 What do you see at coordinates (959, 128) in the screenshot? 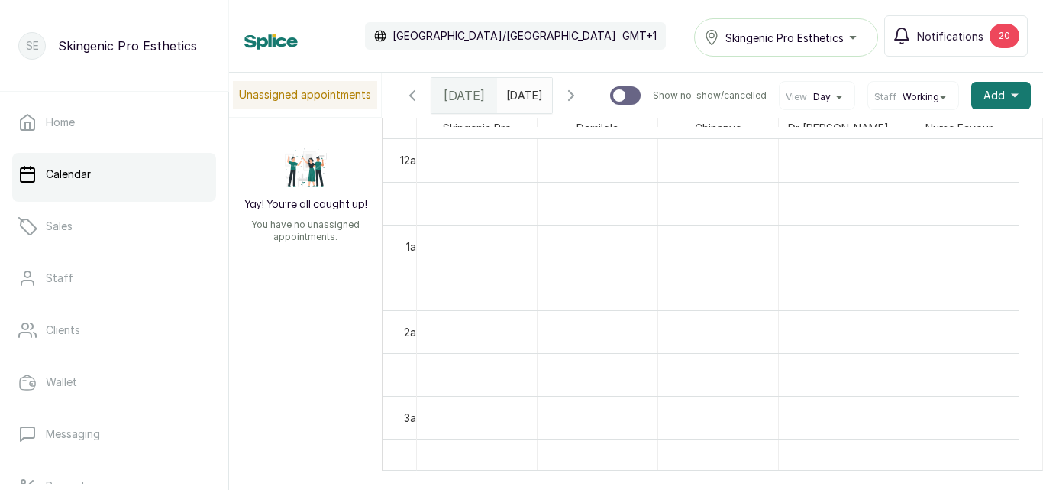
I see `span: Nurse Favour` at bounding box center [959, 128].